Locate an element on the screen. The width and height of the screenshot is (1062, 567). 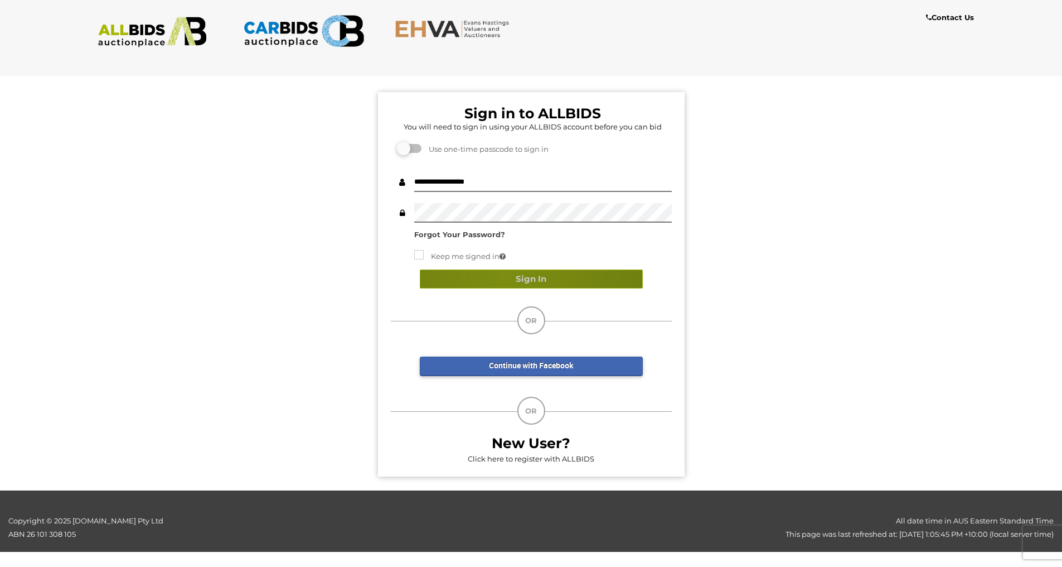
a: Contact Us is located at coordinates (951, 17).